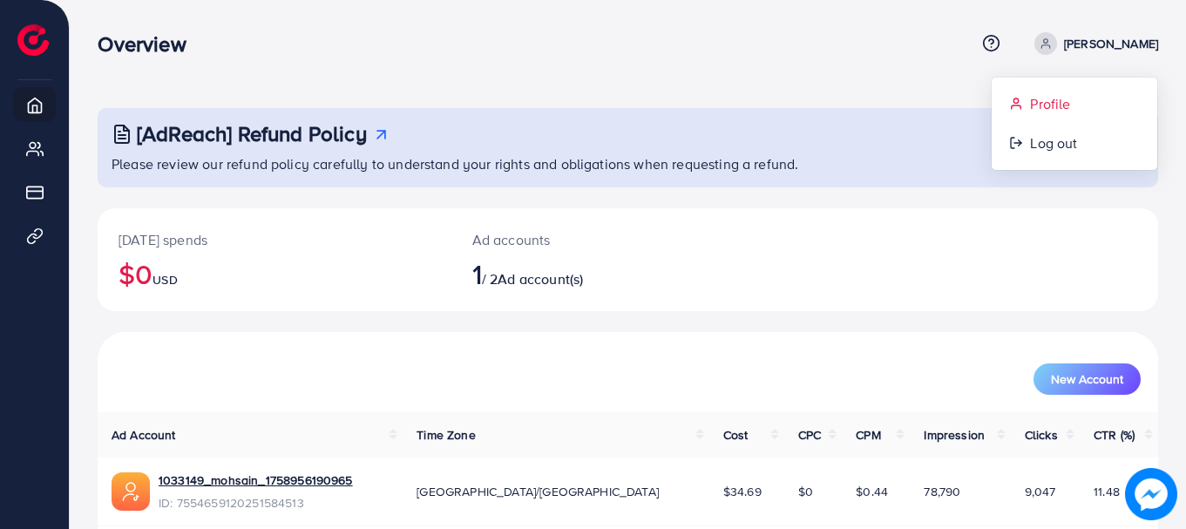  What do you see at coordinates (868, 435) in the screenshot?
I see `span: CPM` at bounding box center [868, 435].